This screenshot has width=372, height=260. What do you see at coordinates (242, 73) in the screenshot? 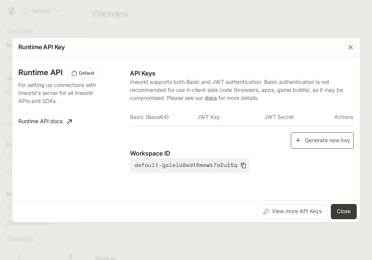
I see `p: API Keys` at bounding box center [242, 73].